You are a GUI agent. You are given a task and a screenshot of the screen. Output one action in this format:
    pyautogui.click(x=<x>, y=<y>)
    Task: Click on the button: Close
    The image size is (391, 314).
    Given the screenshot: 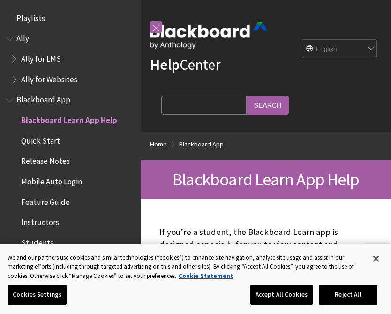 What is the action you would take?
    pyautogui.click(x=376, y=259)
    